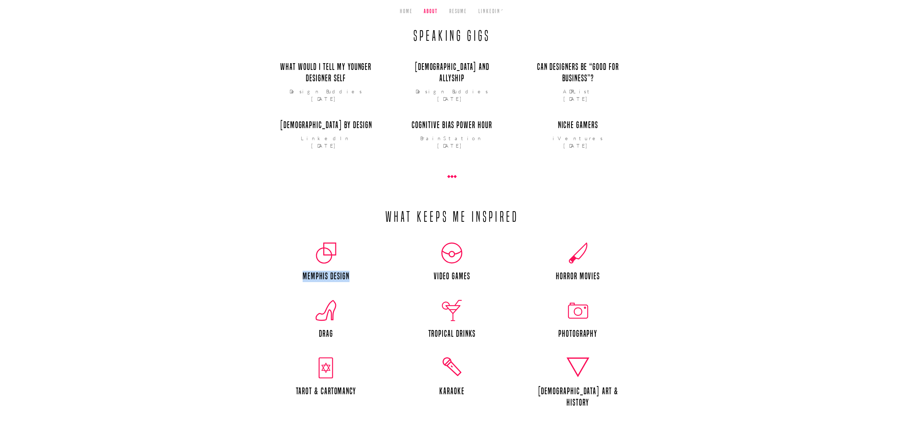  Describe the element at coordinates (452, 200) in the screenshot. I see `h2: What Keeps Me Inspired` at that location.